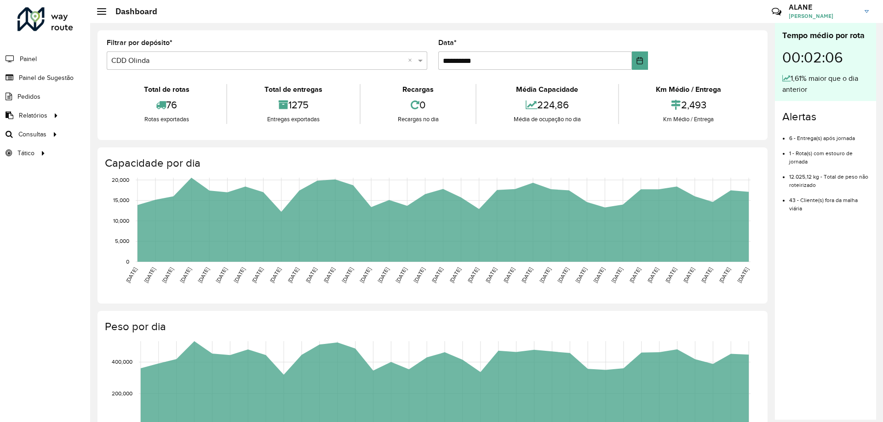 The width and height of the screenshot is (883, 422). What do you see at coordinates (828, 154) in the screenshot?
I see `li: 1 - Rota(s) com estouro de jornada` at bounding box center [828, 154].